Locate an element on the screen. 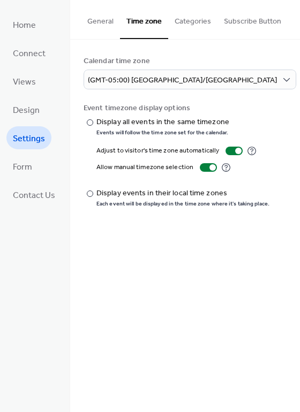 The height and width of the screenshot is (412, 300). a: Design is located at coordinates (26, 109).